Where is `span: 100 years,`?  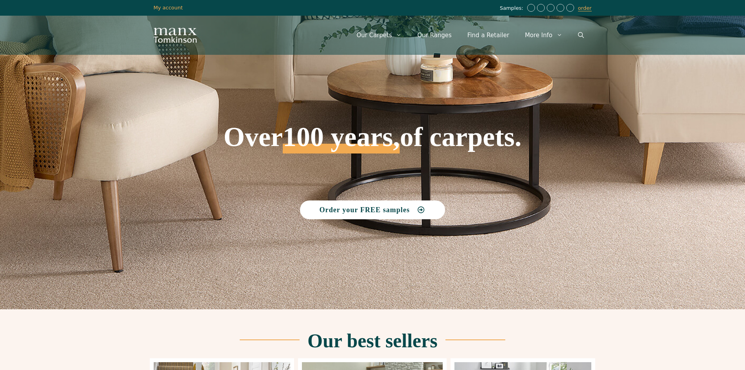
span: 100 years, is located at coordinates (341, 142).